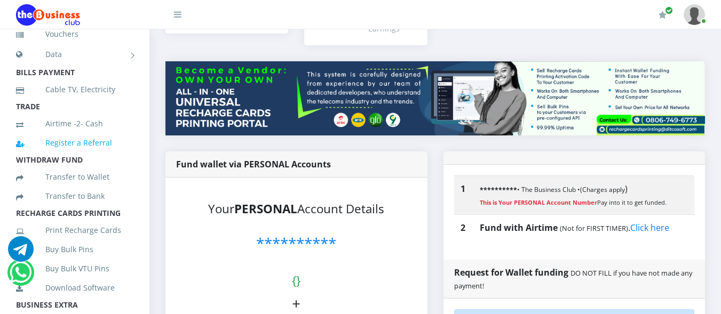 The height and width of the screenshot is (314, 721). Describe the element at coordinates (538, 202) in the screenshot. I see `strong: This is Your PERSONAL Account Number` at that location.